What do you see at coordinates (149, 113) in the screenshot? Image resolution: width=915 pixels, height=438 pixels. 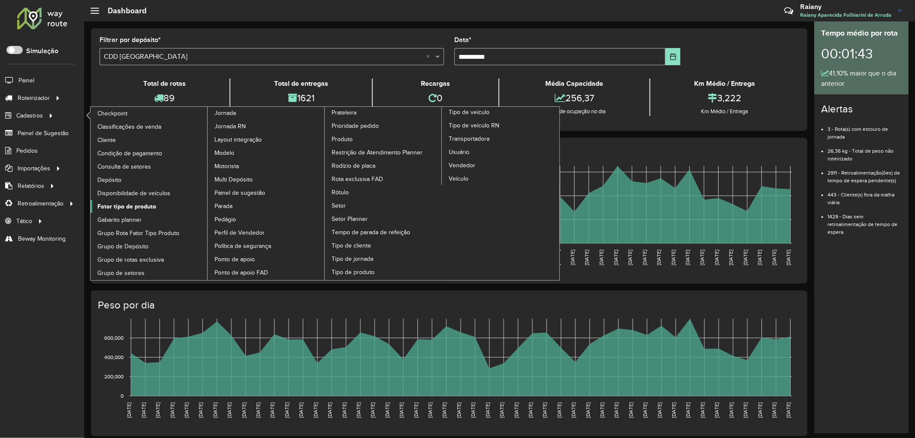 I see `a: Checkpoint` at bounding box center [149, 113].